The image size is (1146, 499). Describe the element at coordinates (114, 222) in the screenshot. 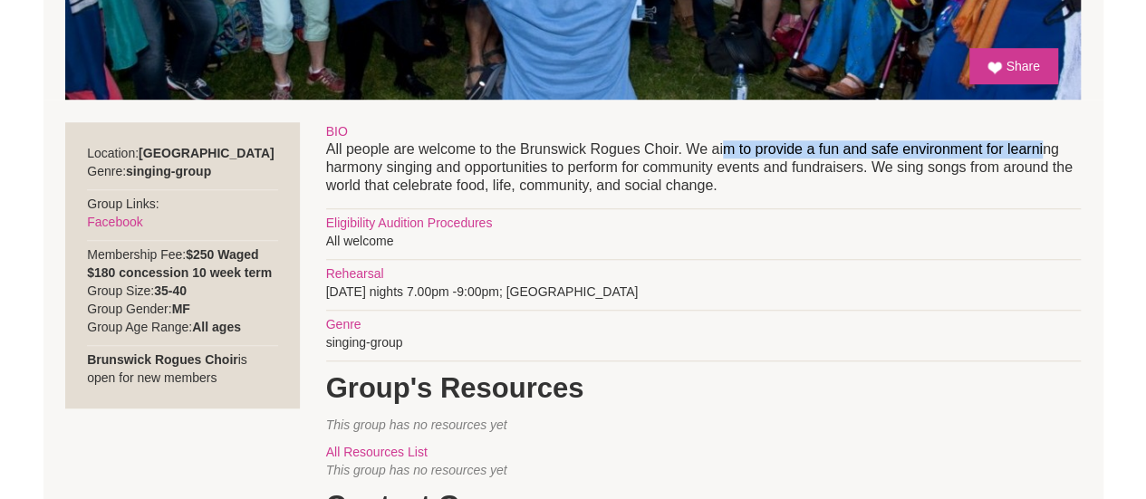

I see `a: Facebook` at that location.